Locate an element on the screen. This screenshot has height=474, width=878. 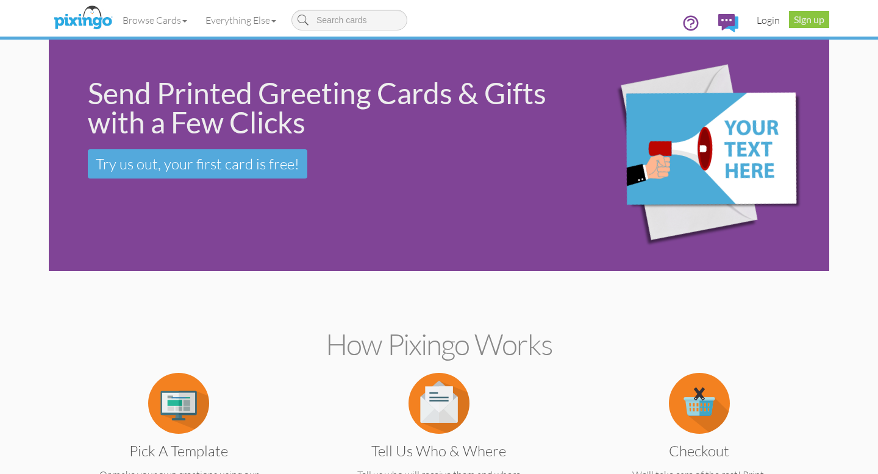
img: eb544e90-0942-4412-bfe0-c610d3f4da7c.png is located at coordinates (701, 156).